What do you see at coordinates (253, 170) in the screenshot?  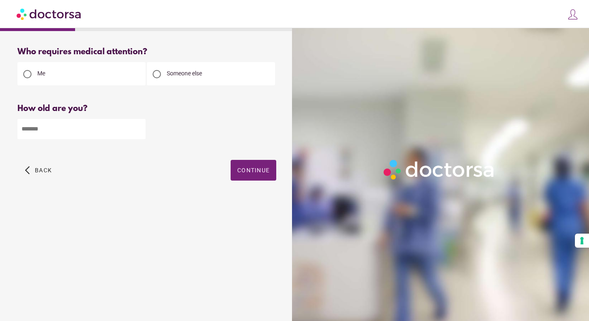 I see `button: Continue` at bounding box center [253, 170].